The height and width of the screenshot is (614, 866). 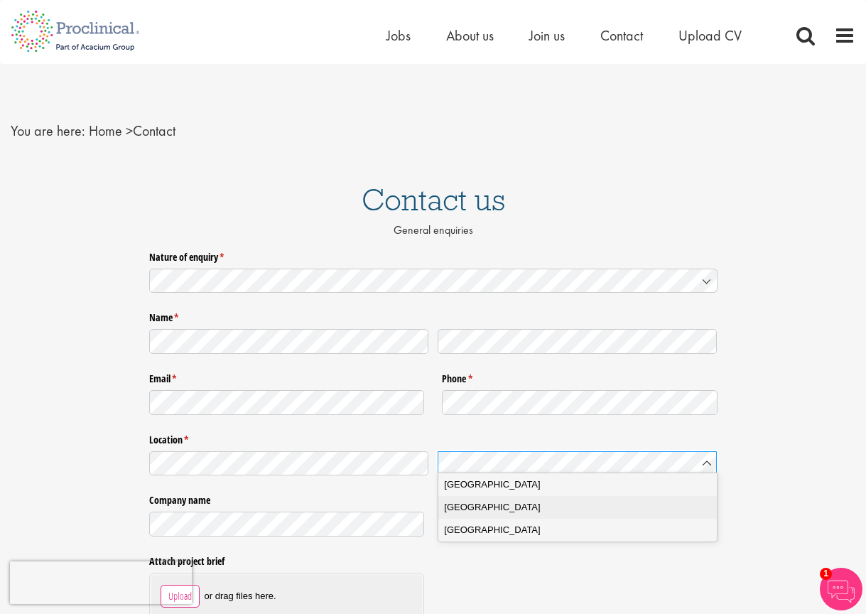 What do you see at coordinates (399, 36) in the screenshot?
I see `span: Jobs` at bounding box center [399, 36].